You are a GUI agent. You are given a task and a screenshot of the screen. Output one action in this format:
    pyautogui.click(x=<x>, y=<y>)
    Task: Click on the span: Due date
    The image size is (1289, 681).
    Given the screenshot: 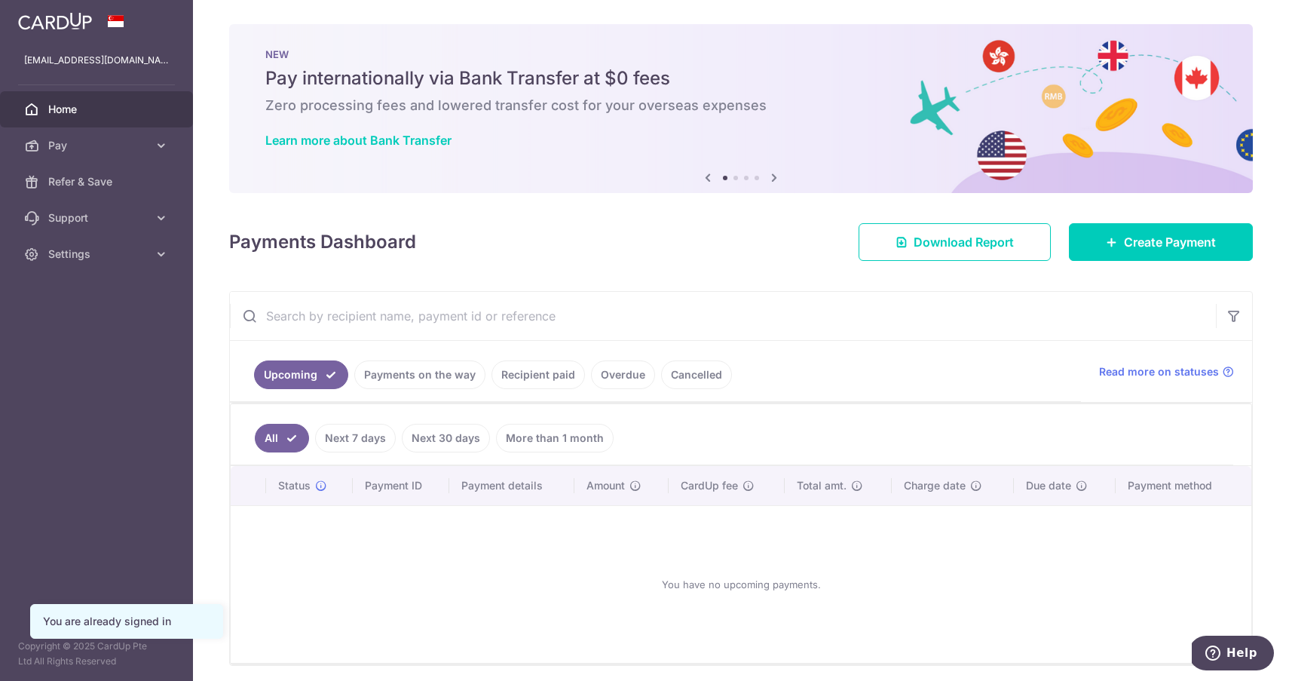 What is the action you would take?
    pyautogui.click(x=1049, y=485)
    